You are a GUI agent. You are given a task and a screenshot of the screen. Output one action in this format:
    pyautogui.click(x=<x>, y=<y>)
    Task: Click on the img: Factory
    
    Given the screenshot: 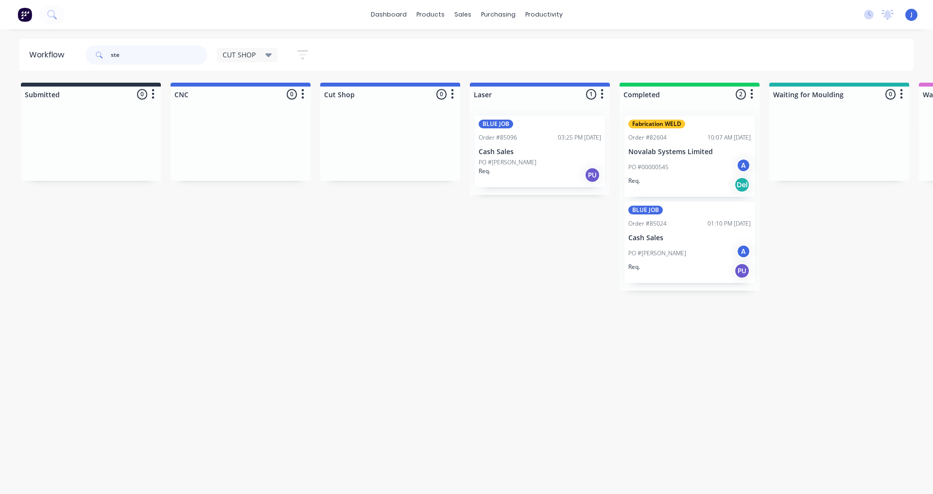 What is the action you would take?
    pyautogui.click(x=25, y=15)
    